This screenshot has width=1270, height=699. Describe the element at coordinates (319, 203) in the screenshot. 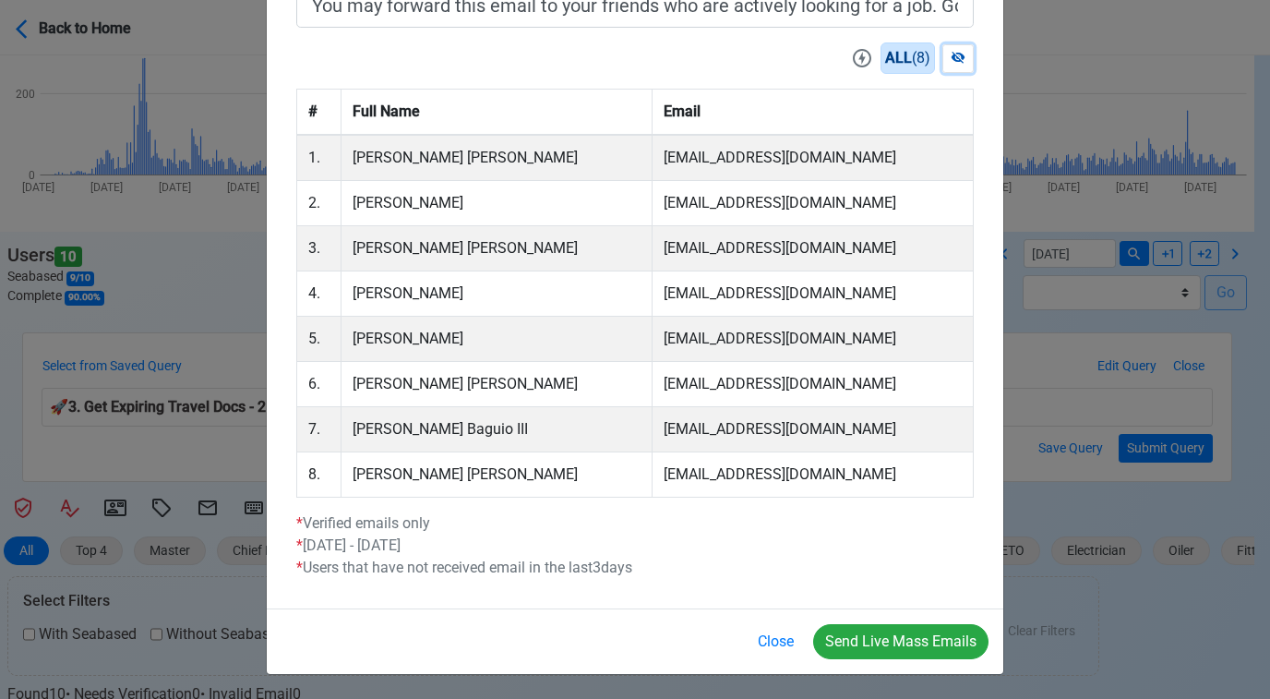

I see `td: 2 .` at that location.